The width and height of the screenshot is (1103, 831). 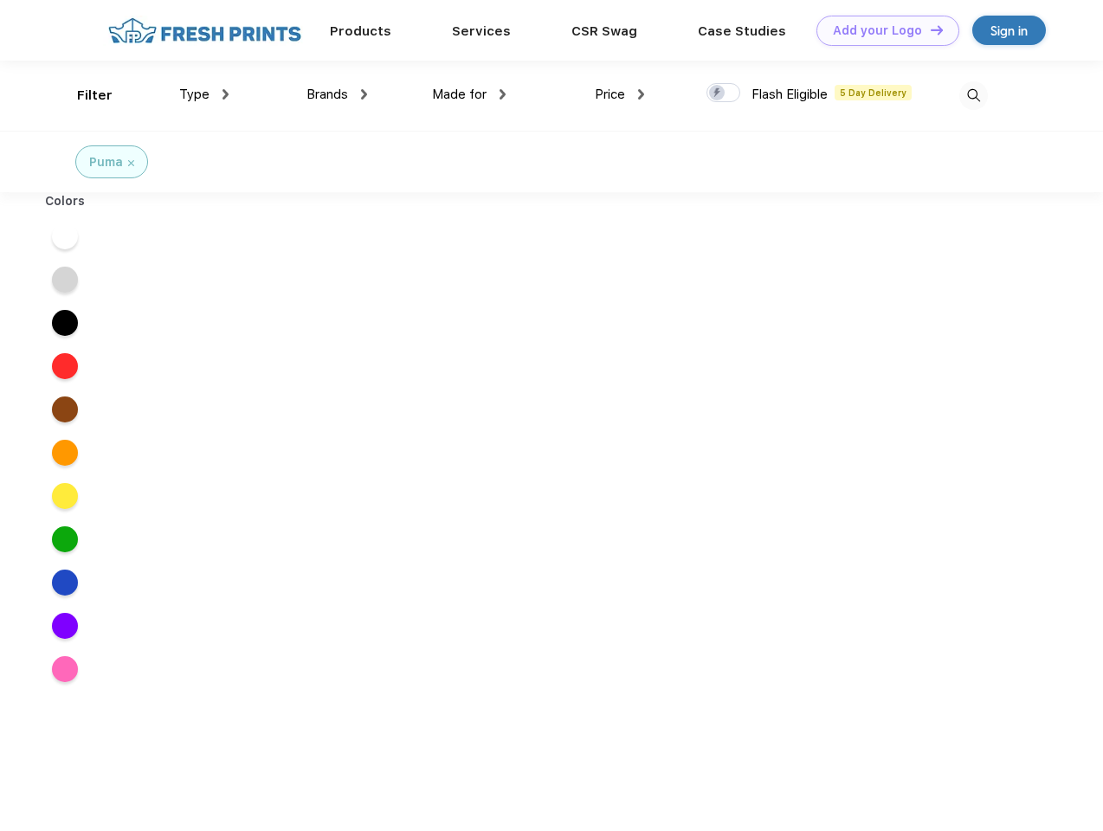 I want to click on a: Sign in, so click(x=1009, y=30).